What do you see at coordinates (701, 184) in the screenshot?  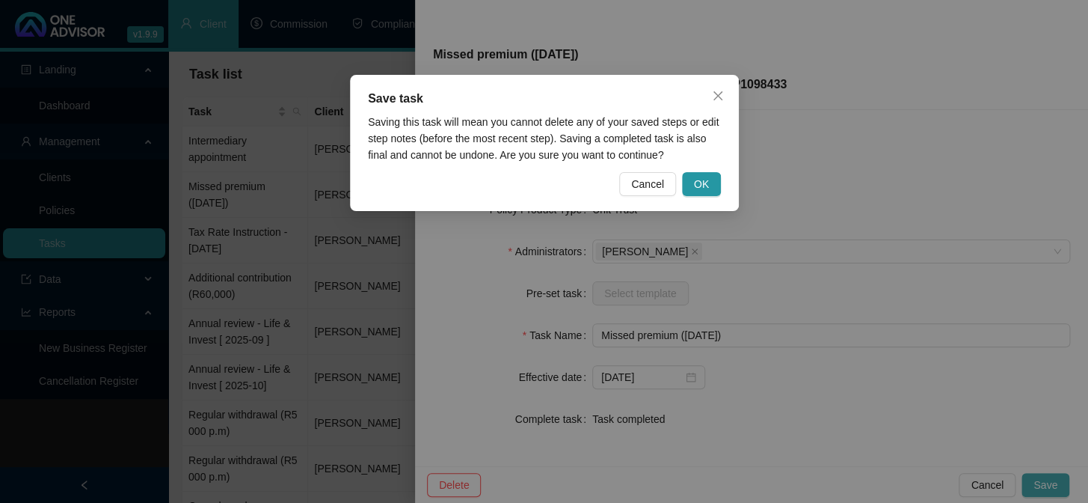 I see `button: OK` at bounding box center [701, 184].